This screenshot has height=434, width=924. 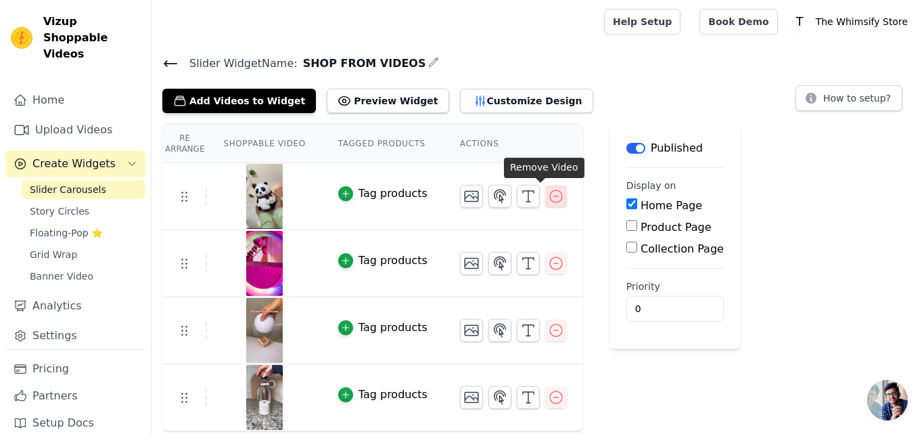 What do you see at coordinates (799, 22) in the screenshot?
I see `text: T` at bounding box center [799, 22].